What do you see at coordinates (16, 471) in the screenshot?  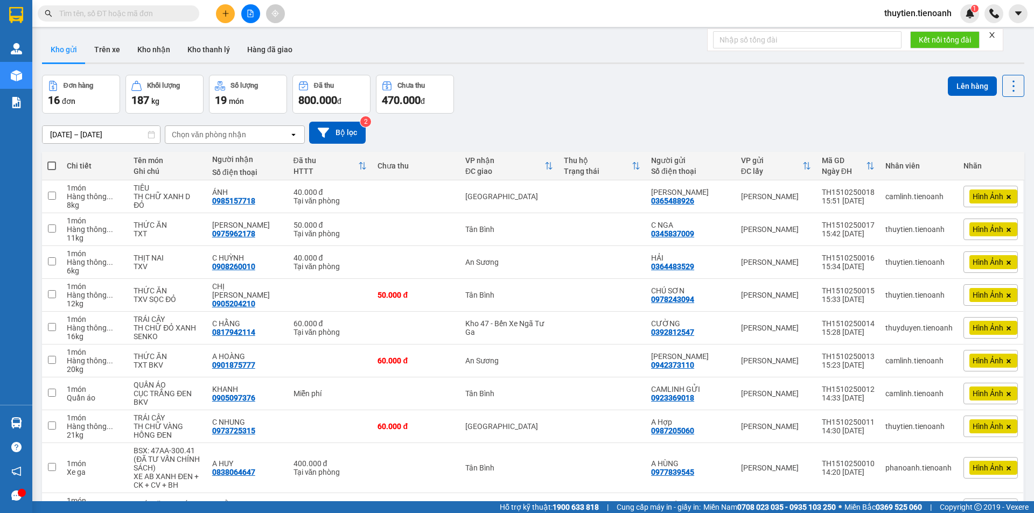 I see `span: notification` at bounding box center [16, 471].